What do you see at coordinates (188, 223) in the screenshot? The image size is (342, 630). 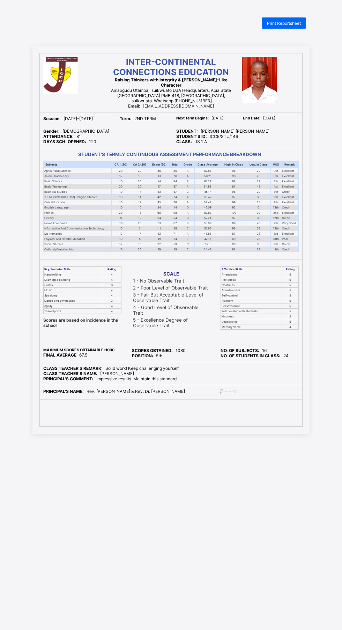 I see `td: B` at bounding box center [188, 223].